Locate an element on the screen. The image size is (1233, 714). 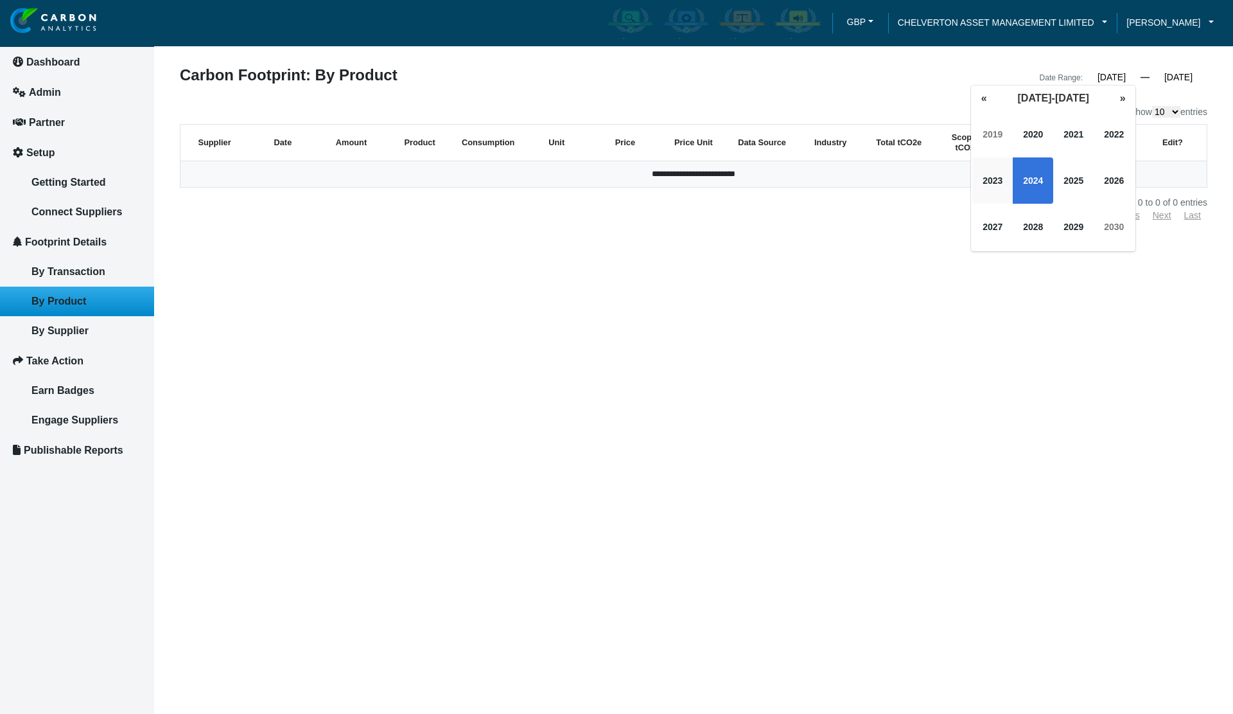
div: Minimize live chat window is located at coordinates (226, 22).